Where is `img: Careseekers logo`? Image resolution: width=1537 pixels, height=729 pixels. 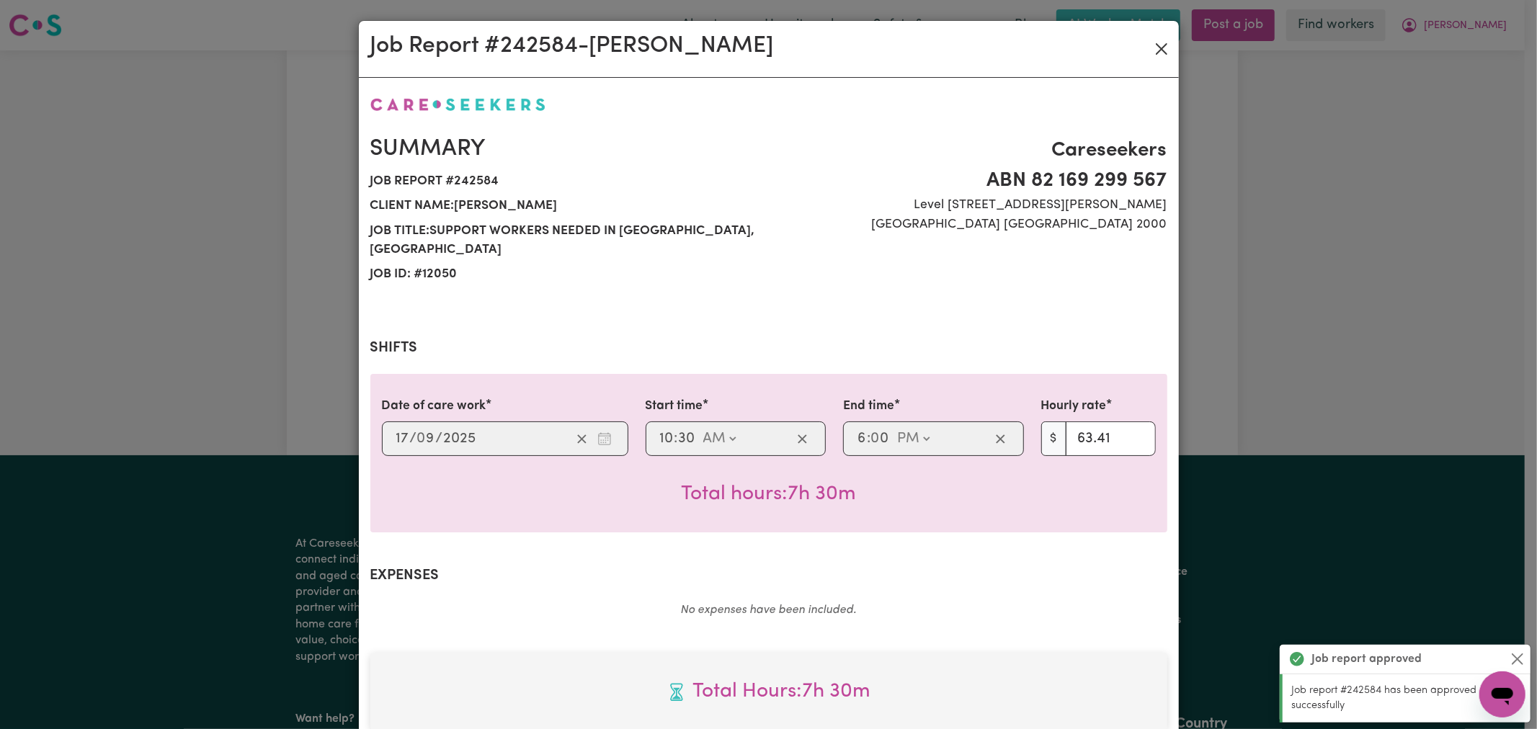 img: Careseekers logo is located at coordinates (458, 105).